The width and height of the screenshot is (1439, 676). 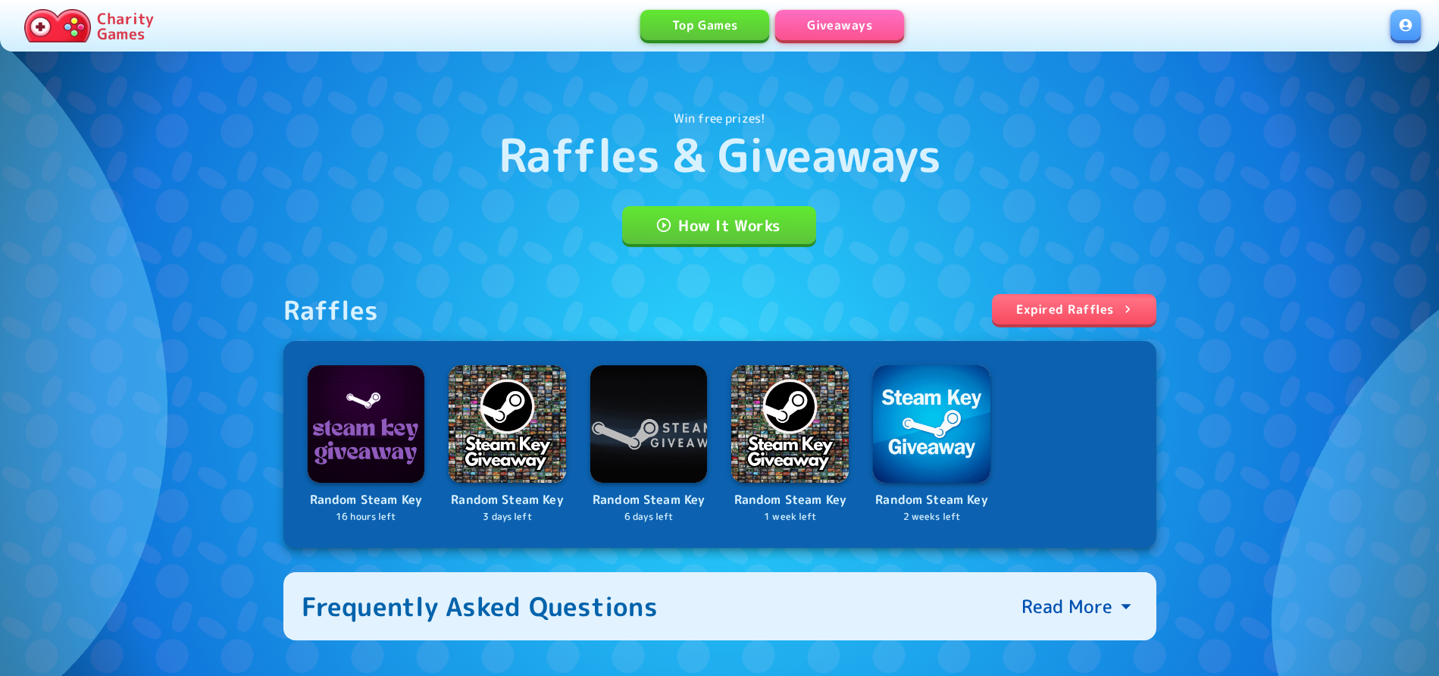 I want to click on p: Win free prizes!, so click(x=719, y=118).